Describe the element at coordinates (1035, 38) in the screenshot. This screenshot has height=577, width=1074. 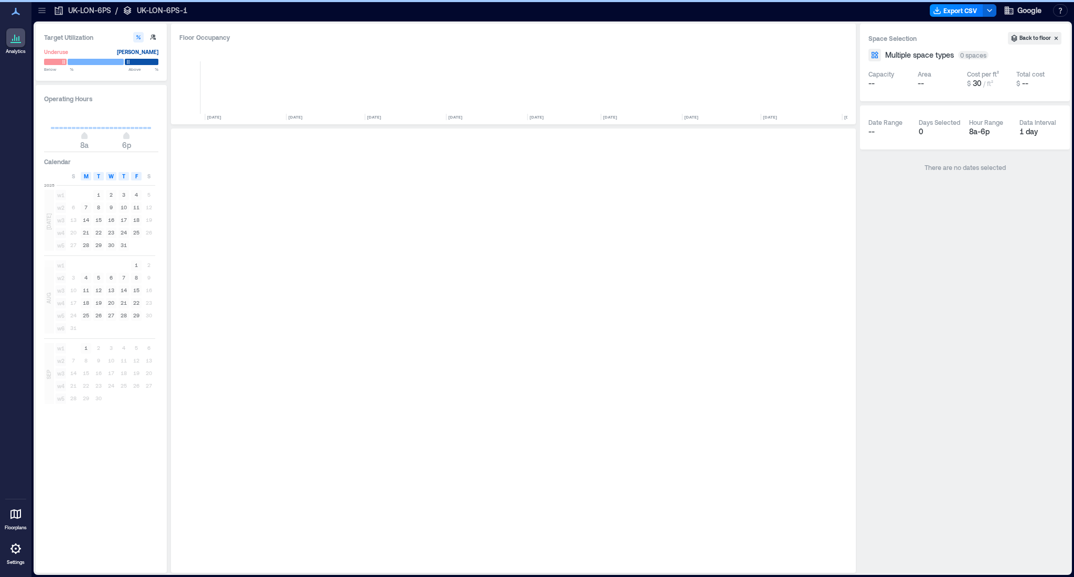
I see `button: Back to floor` at that location.